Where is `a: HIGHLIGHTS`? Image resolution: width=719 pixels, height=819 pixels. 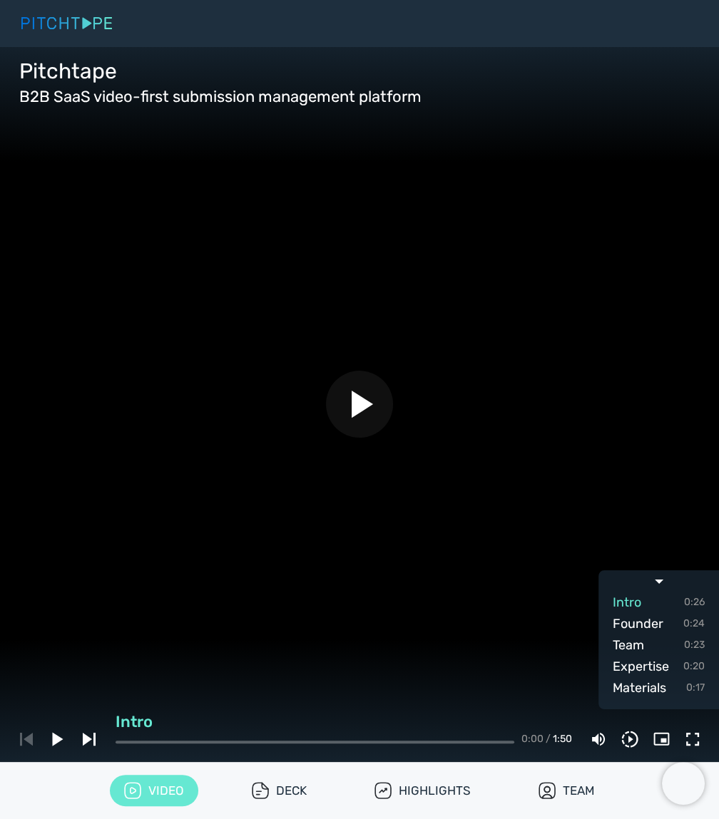
a: HIGHLIGHTS is located at coordinates (422, 790).